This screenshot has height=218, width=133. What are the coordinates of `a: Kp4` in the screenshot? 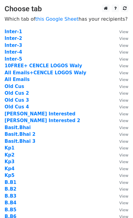 It's located at (9, 169).